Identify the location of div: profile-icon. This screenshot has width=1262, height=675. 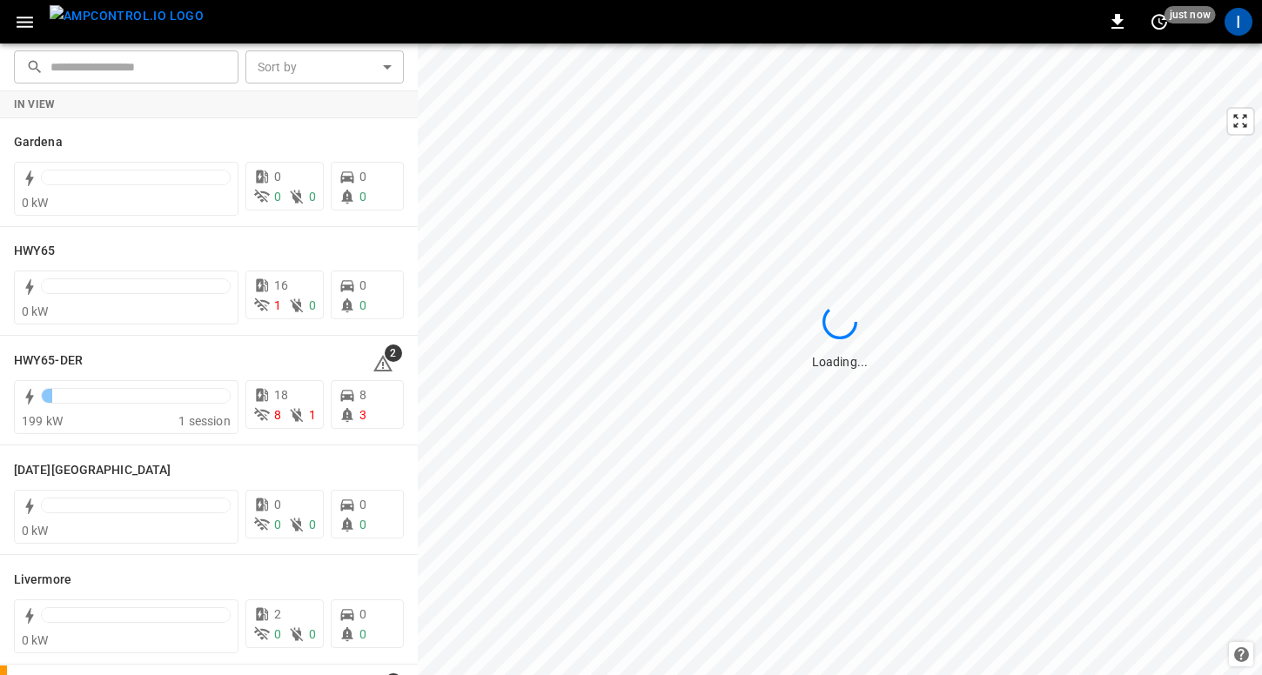
(1238, 22).